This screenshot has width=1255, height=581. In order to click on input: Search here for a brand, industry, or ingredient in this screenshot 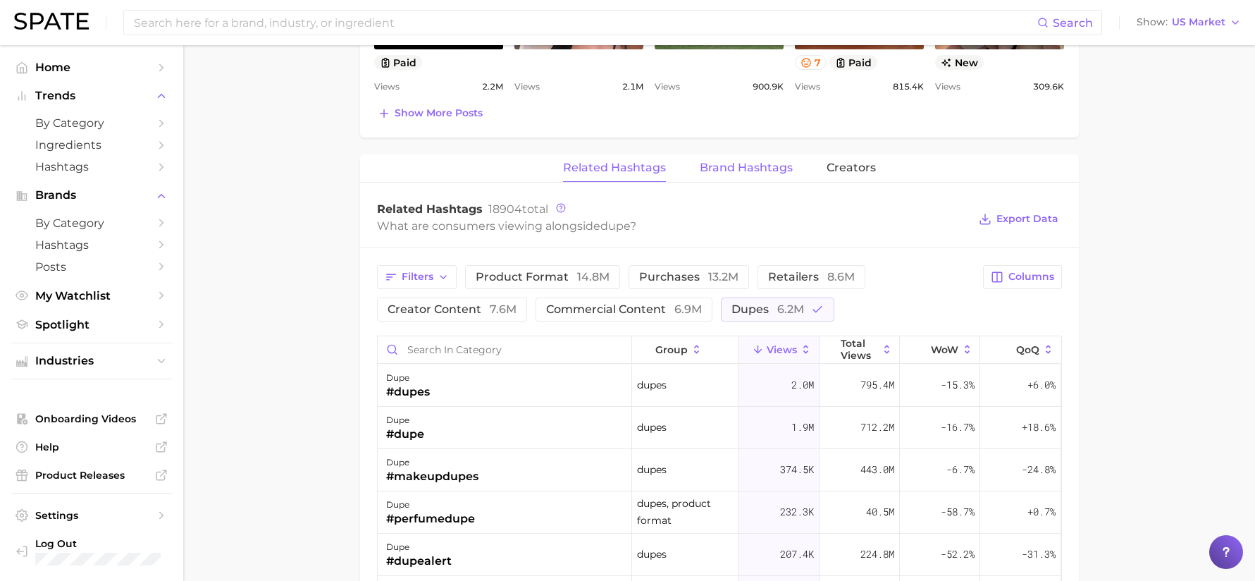, I will do `click(585, 23)`.